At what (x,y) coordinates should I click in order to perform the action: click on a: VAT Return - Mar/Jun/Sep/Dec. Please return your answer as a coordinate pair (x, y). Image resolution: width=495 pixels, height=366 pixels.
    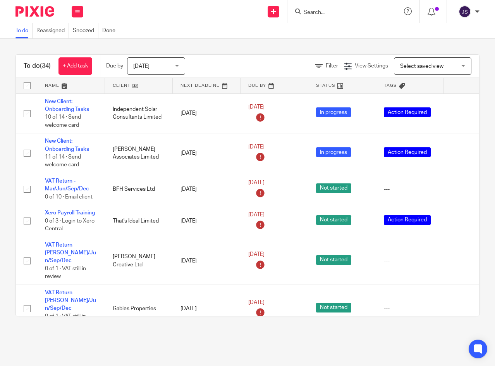
    Looking at the image, I should click on (67, 185).